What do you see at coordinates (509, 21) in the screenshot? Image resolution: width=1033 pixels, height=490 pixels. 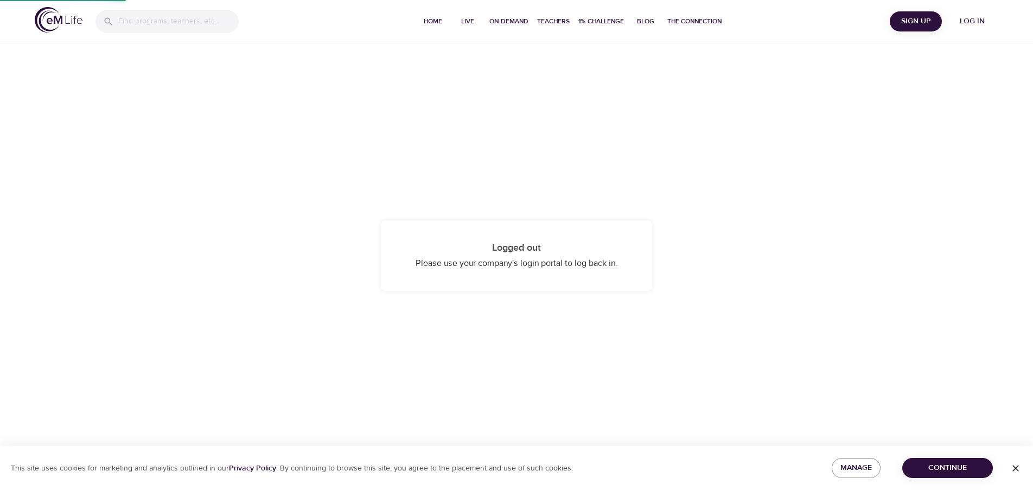 I see `span: On-Demand` at bounding box center [509, 21].